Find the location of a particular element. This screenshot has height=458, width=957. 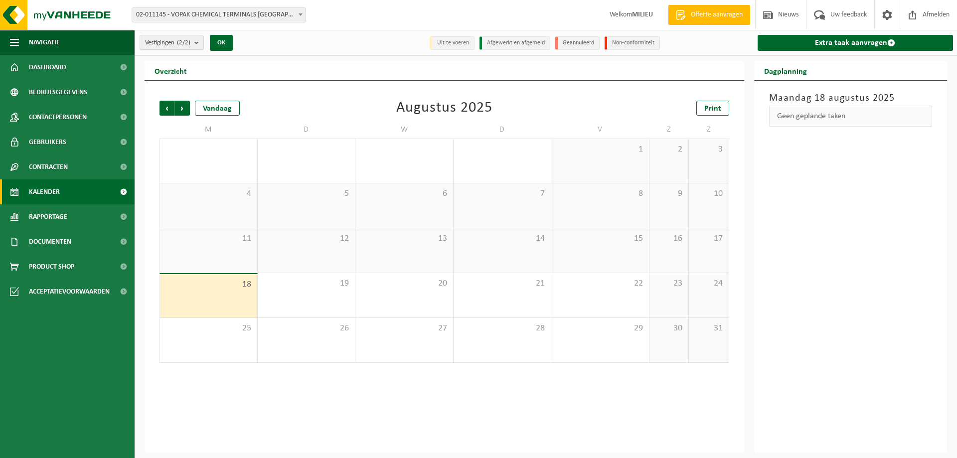

div: Vandaag is located at coordinates (217, 108).